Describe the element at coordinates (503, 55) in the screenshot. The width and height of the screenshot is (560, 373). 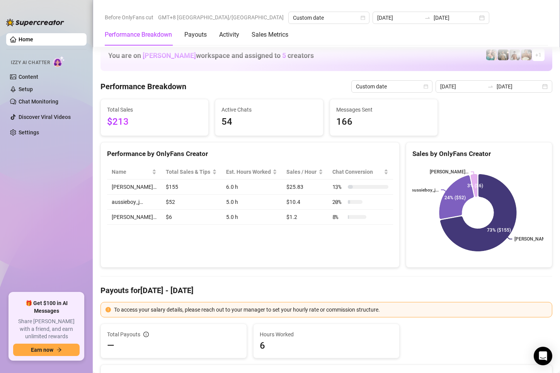
I see `img: Tony` at that location.